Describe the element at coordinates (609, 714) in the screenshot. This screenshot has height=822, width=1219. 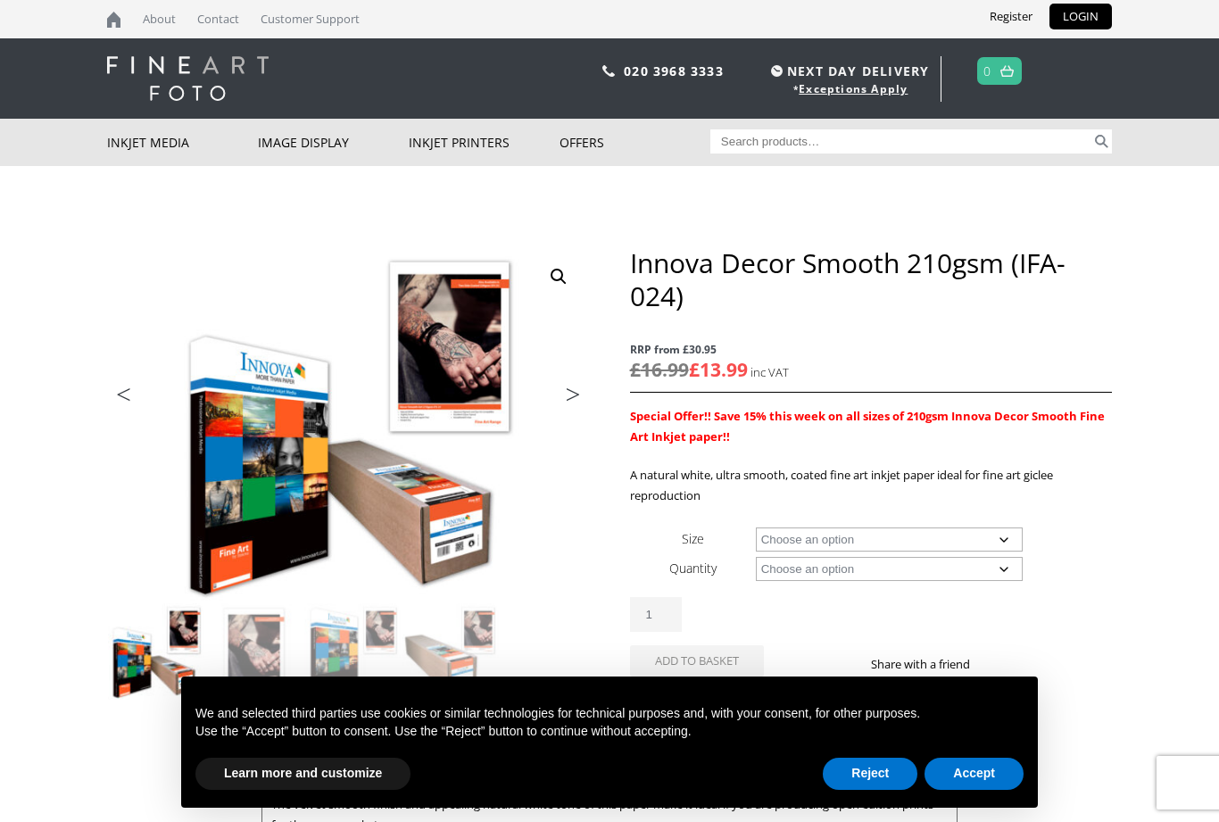
I see `p: We and selected third parties use cookies or similar technologies for technical purposes and, wit...` at that location.